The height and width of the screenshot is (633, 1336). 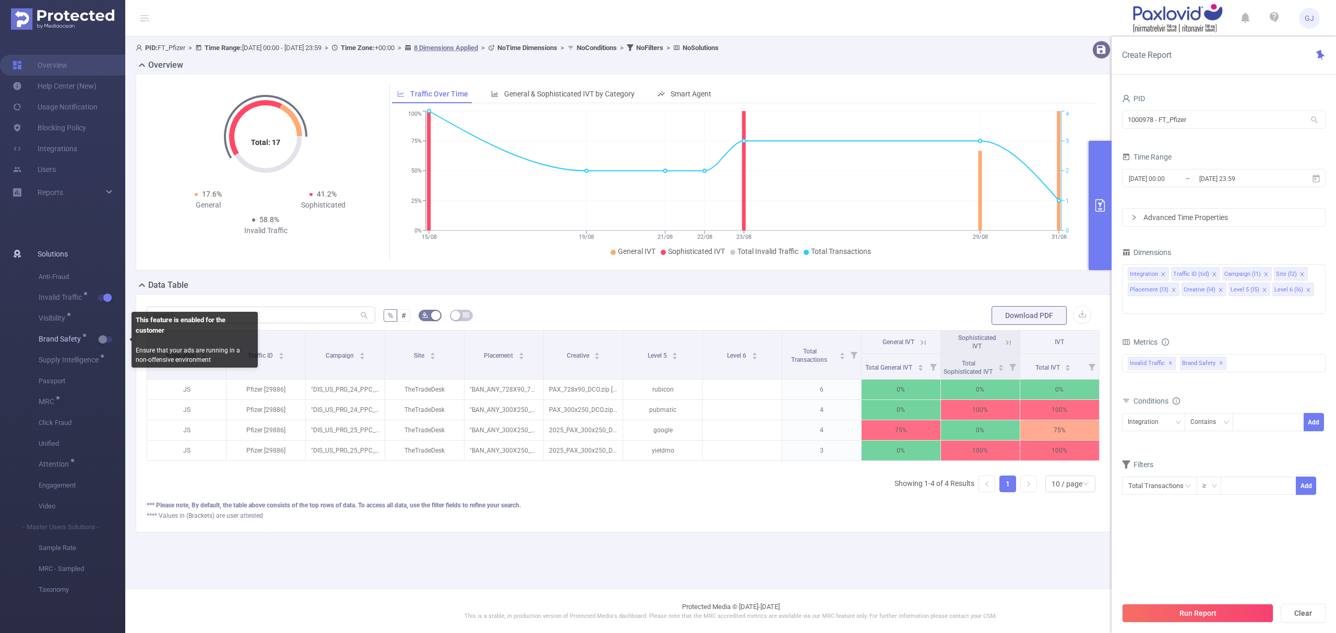 What do you see at coordinates (1138, 465) in the screenshot?
I see `span: Filters` at bounding box center [1138, 465].